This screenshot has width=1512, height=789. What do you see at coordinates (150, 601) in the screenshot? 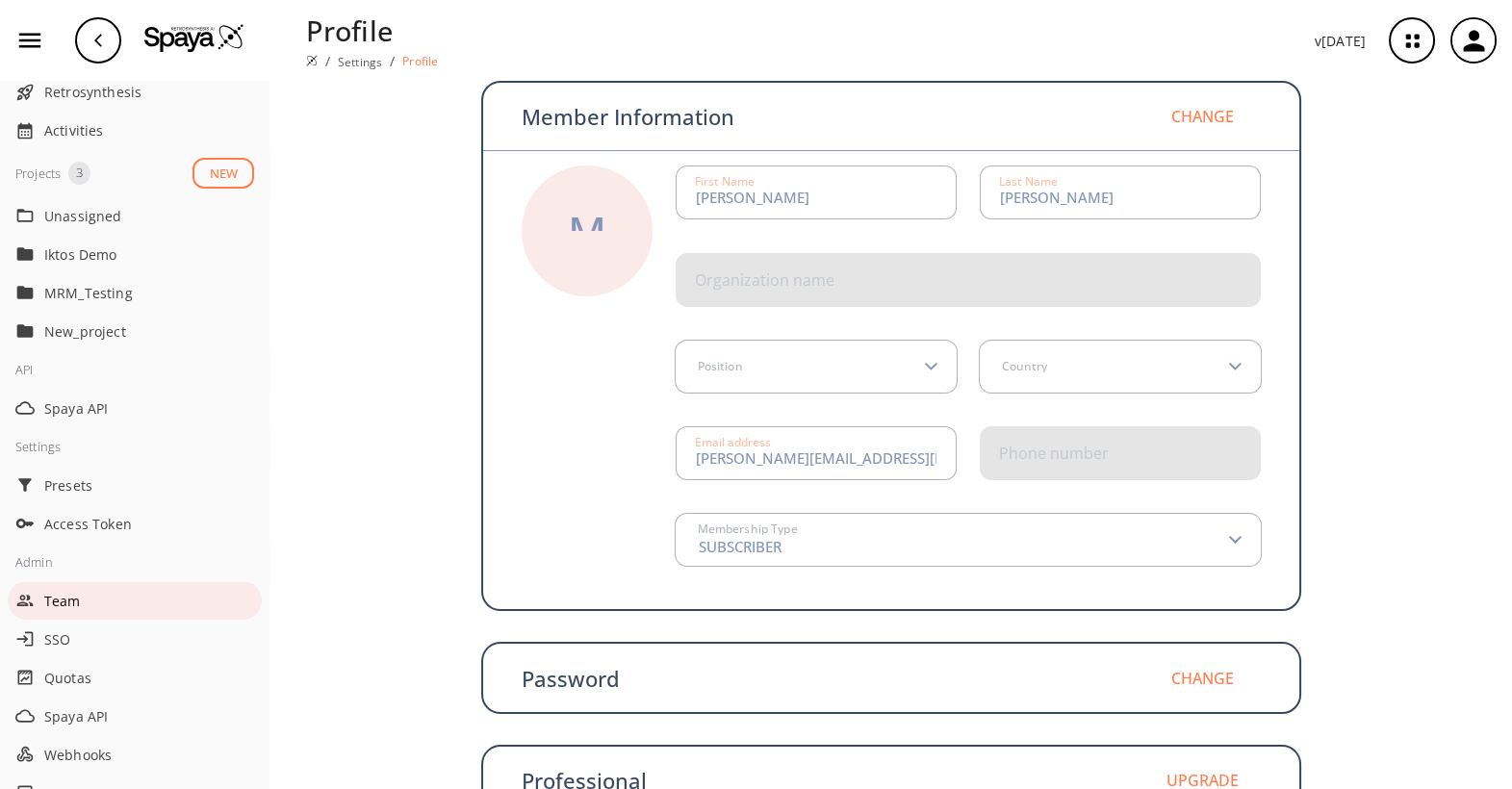
I see `span: Team` at bounding box center [150, 601].